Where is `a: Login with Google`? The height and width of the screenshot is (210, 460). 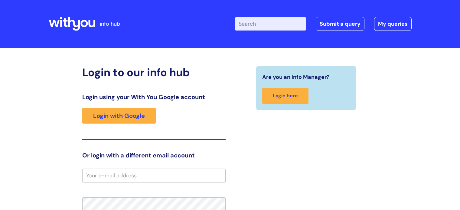 a: Login with Google is located at coordinates (119, 116).